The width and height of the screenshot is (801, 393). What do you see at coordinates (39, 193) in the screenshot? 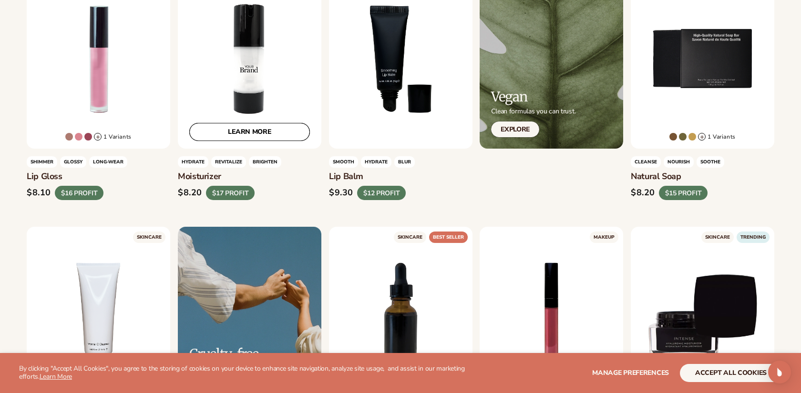
I see `div: $8.10` at bounding box center [39, 193].